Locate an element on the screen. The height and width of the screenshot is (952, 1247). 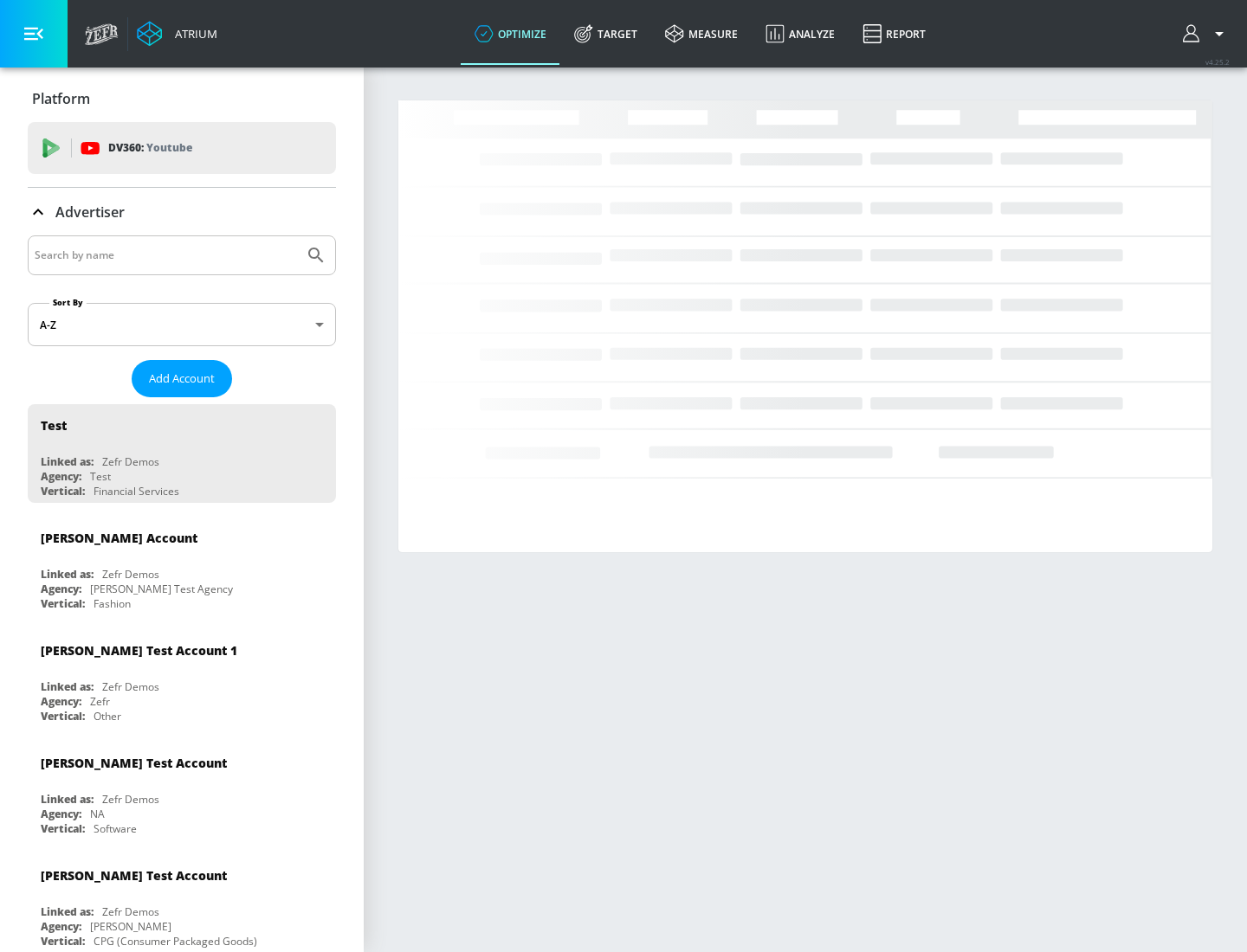
span: Add Account is located at coordinates (182, 378).